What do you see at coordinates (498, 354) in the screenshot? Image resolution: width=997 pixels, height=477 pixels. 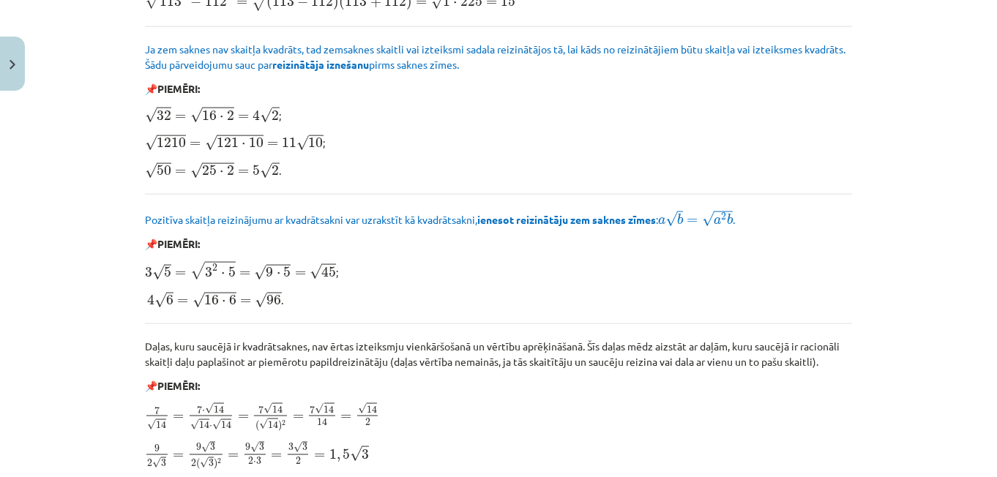 I see `p: Daļas, kuru saucējā ir kvadrātsaknes, nav ērtas izteiksmju vienkāršošanā un vērtību aprēķināšanā....` at bounding box center [498, 354].